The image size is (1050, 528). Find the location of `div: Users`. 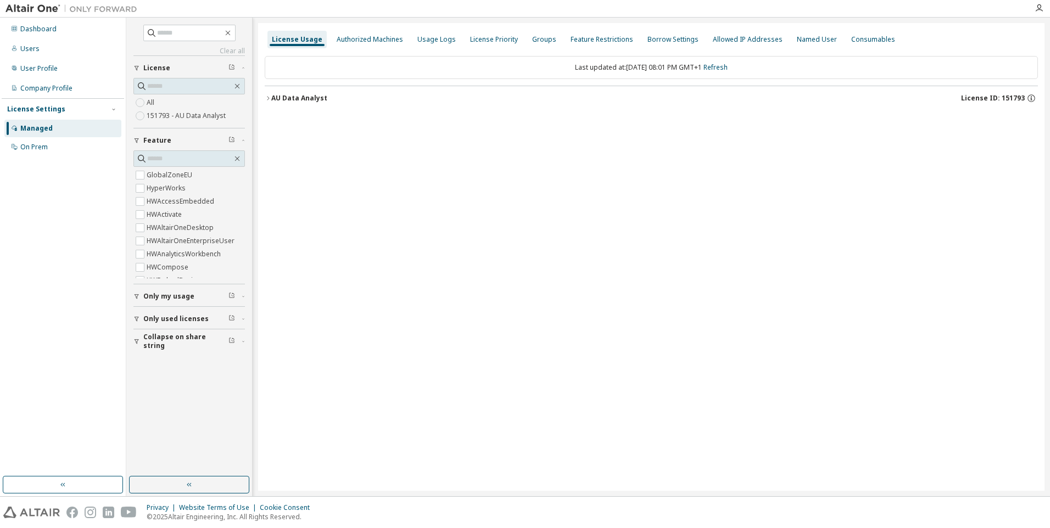

div: Users is located at coordinates (30, 49).